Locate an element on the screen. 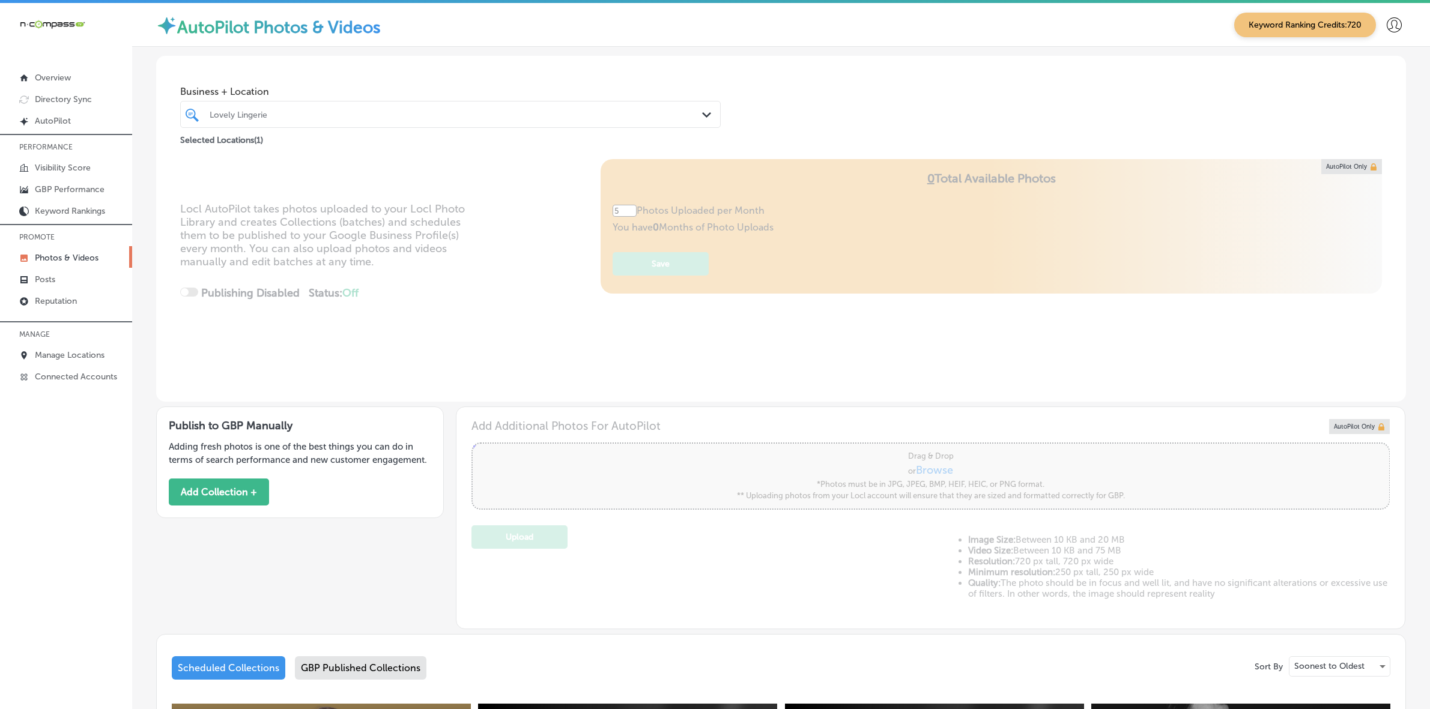 The height and width of the screenshot is (709, 1430). p: Posts is located at coordinates (45, 279).